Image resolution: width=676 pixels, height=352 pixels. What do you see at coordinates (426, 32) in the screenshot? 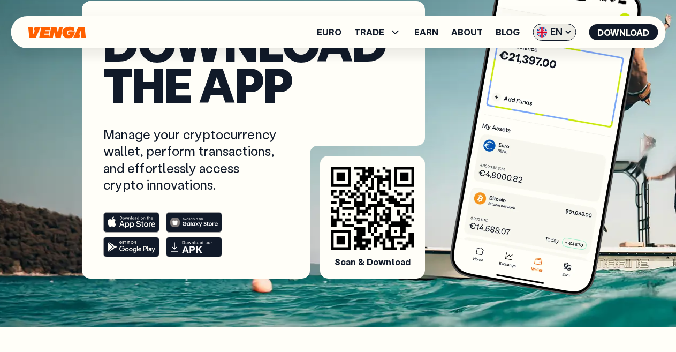
I see `a: Earn` at bounding box center [426, 32].